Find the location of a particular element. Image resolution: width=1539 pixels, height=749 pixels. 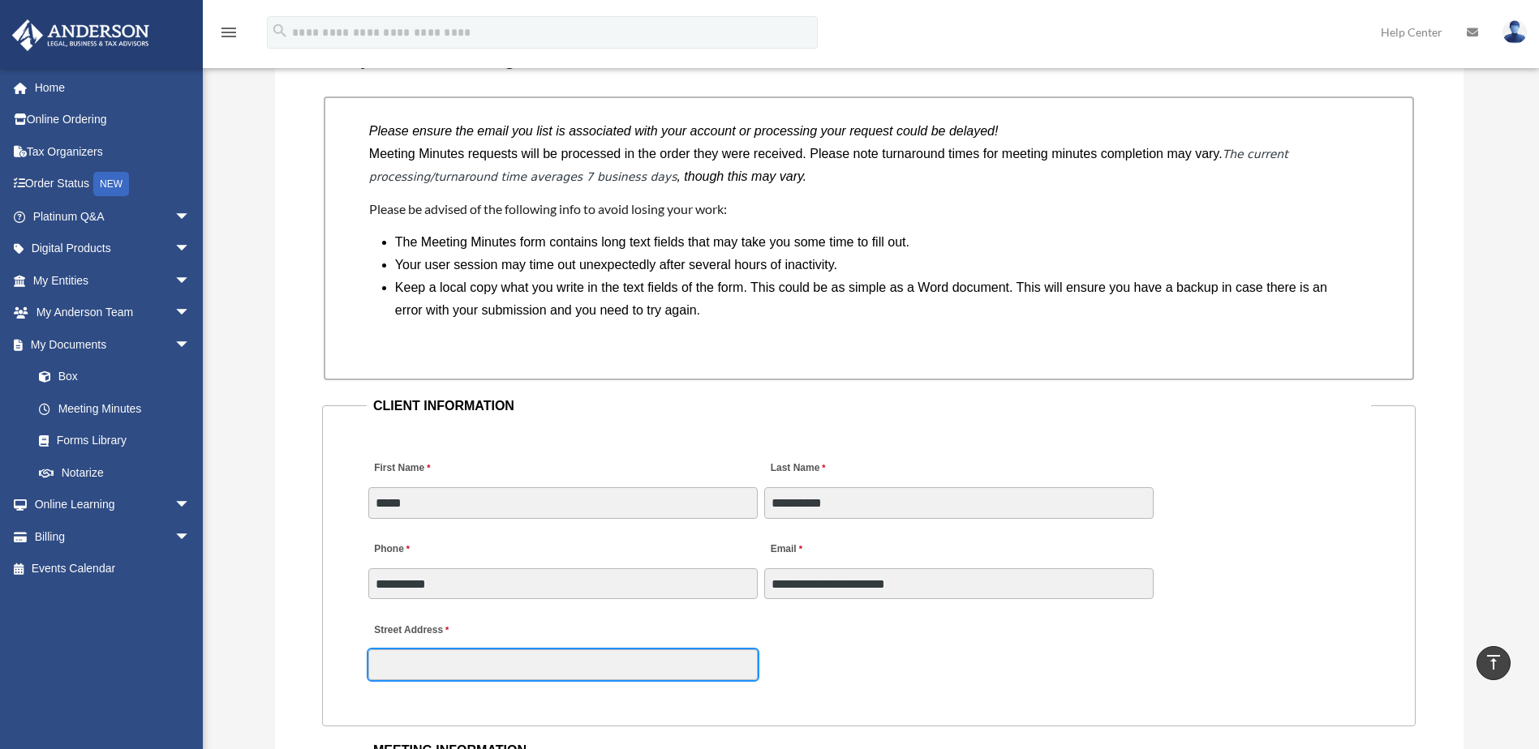

i: search is located at coordinates (280, 31).